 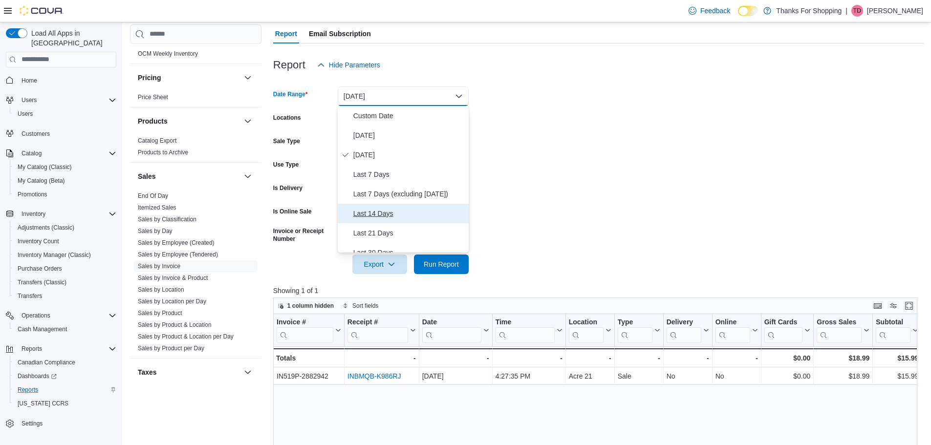 What do you see at coordinates (65, 282) in the screenshot?
I see `span: Transfers (Classic)` at bounding box center [65, 282].